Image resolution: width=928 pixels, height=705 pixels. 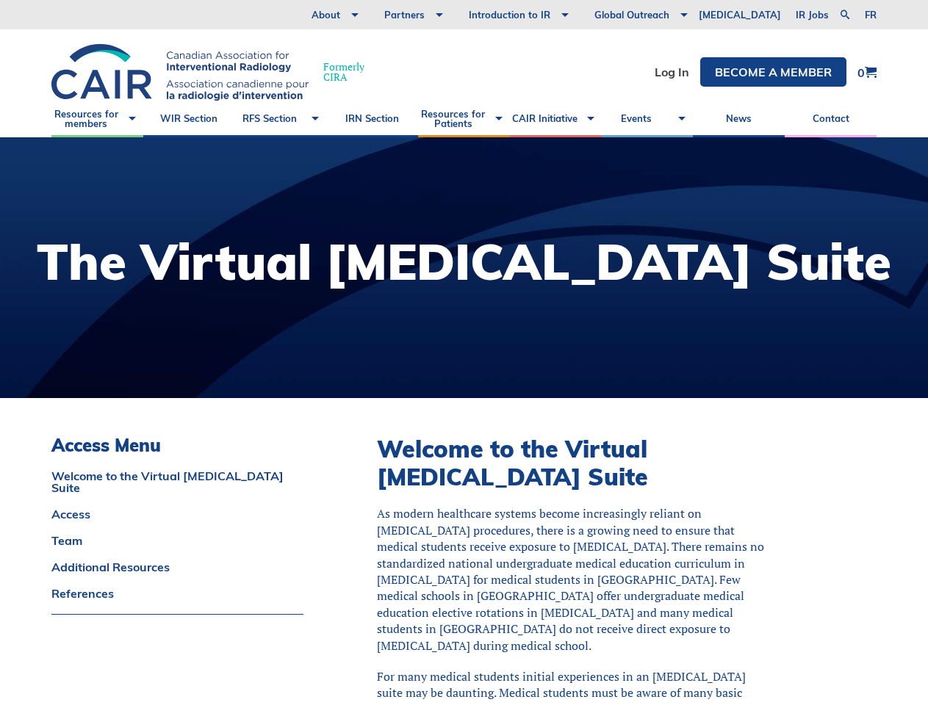 What do you see at coordinates (177, 594) in the screenshot?
I see `a: References` at bounding box center [177, 594].